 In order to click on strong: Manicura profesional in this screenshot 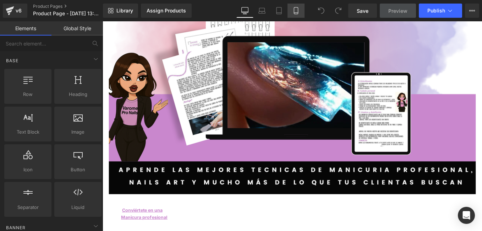, I will do `click(47, 221)`.